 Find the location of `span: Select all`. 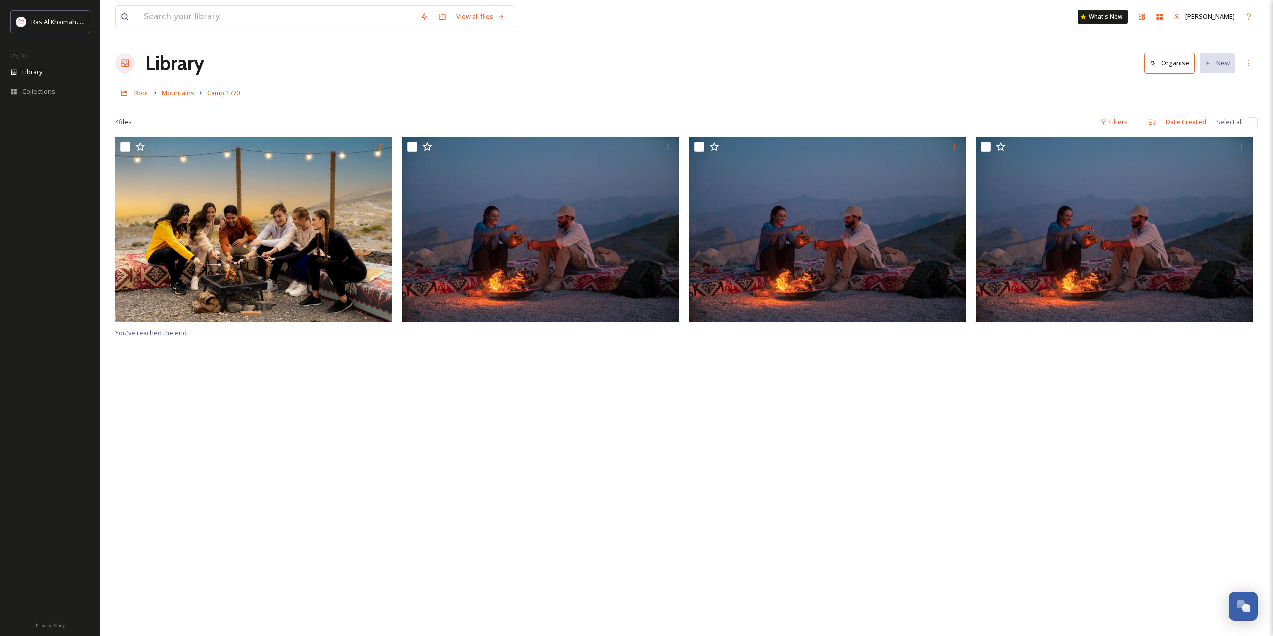

span: Select all is located at coordinates (1230, 122).